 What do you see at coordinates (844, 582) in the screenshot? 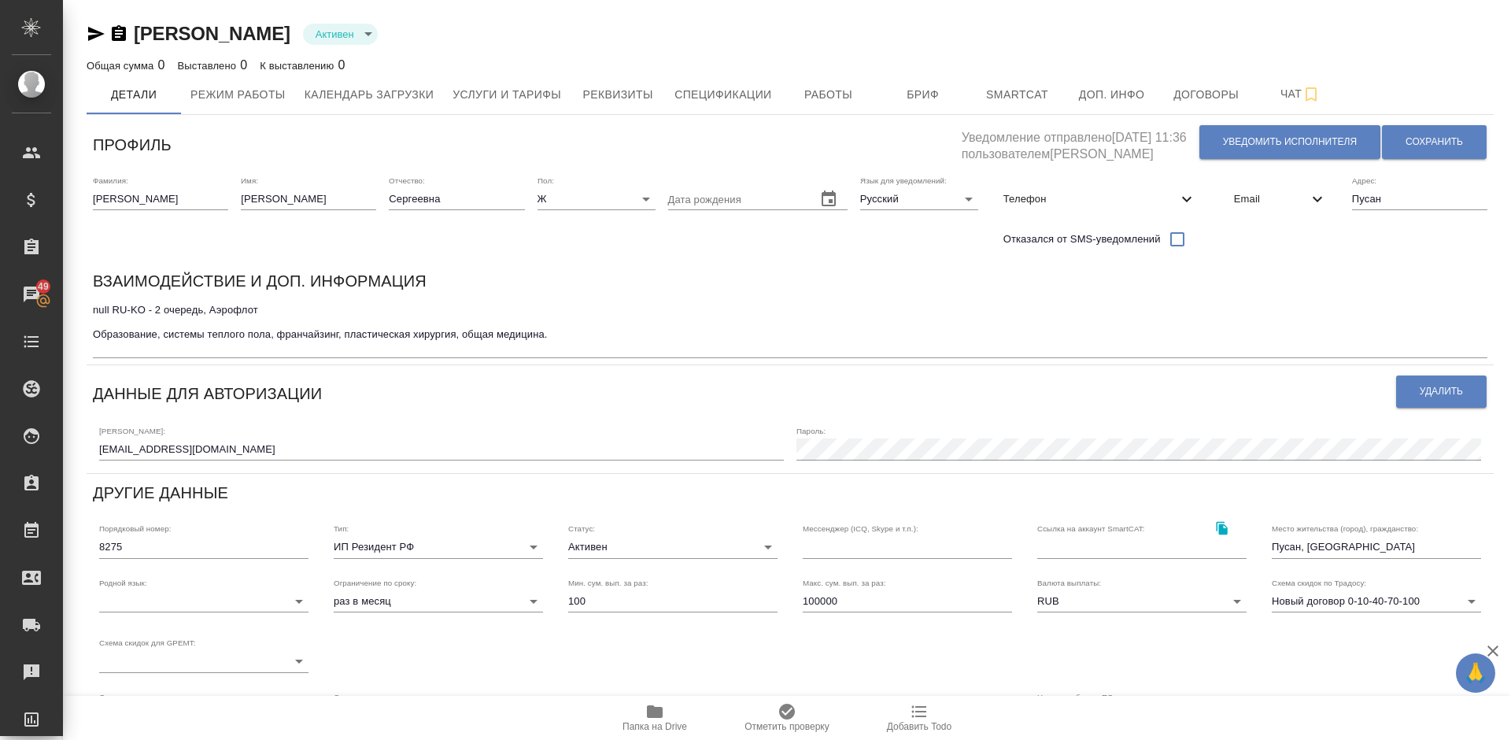
I see `label: Макс. сум. вып. за раз:` at bounding box center [844, 582].